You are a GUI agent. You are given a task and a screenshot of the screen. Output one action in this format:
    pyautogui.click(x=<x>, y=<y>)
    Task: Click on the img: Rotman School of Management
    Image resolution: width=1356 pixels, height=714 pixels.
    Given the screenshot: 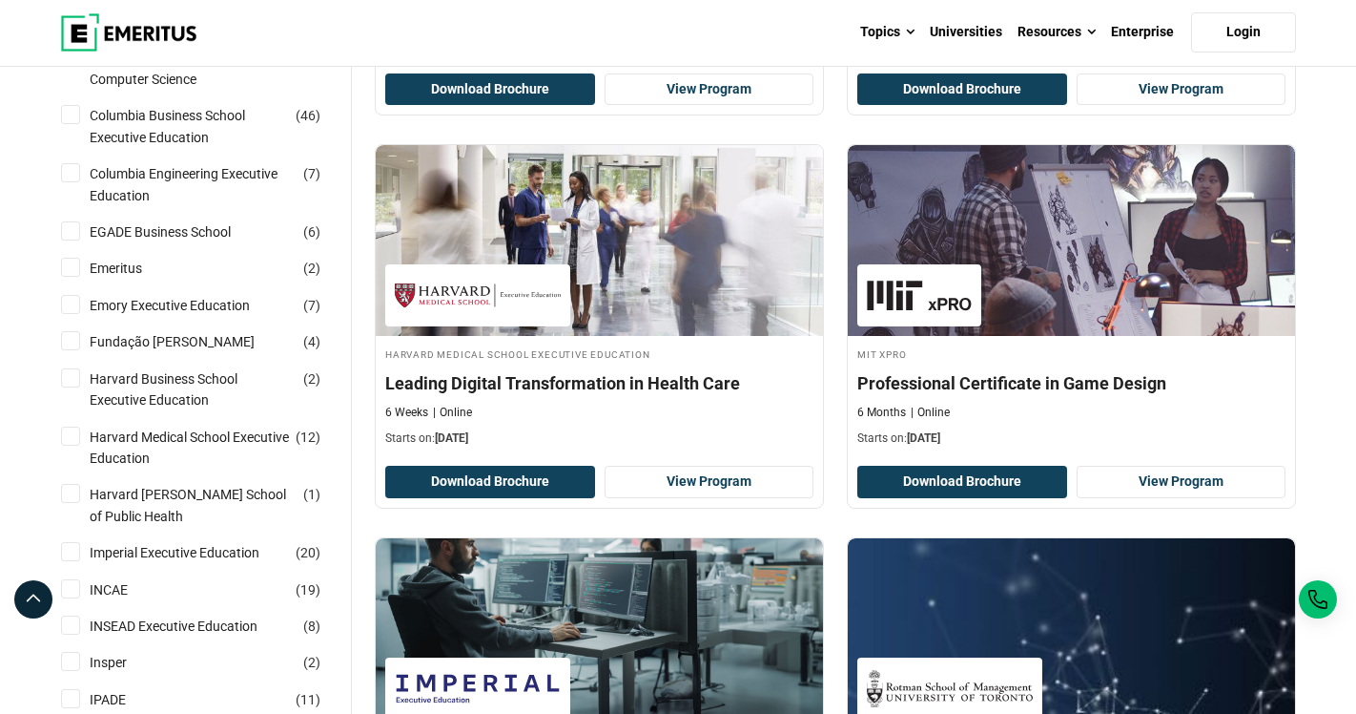 What is the action you would take?
    pyautogui.click(x=950, y=688)
    